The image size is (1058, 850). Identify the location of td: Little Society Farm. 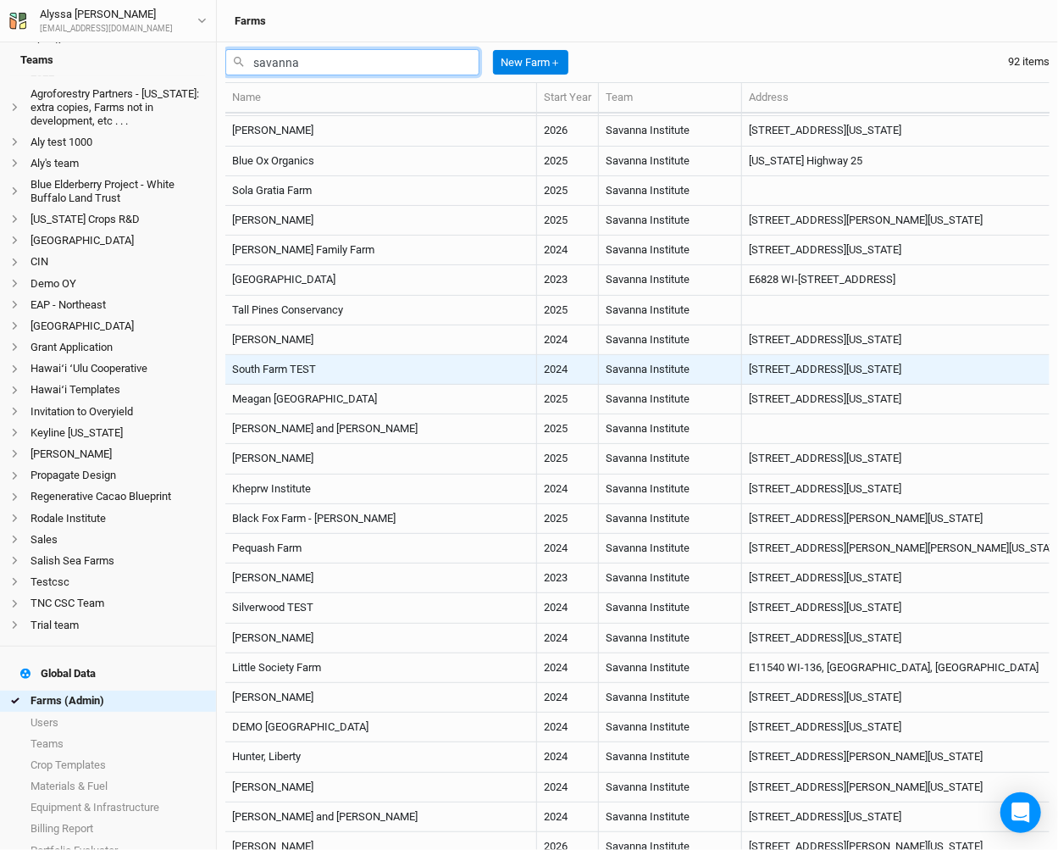
(381, 668).